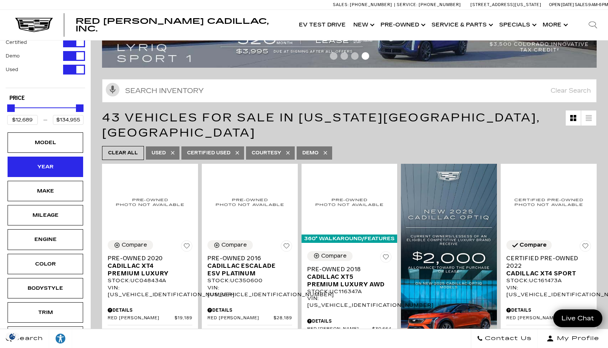 The height and width of the screenshot is (348, 608). Describe the element at coordinates (45, 167) in the screenshot. I see `div: Year` at that location.